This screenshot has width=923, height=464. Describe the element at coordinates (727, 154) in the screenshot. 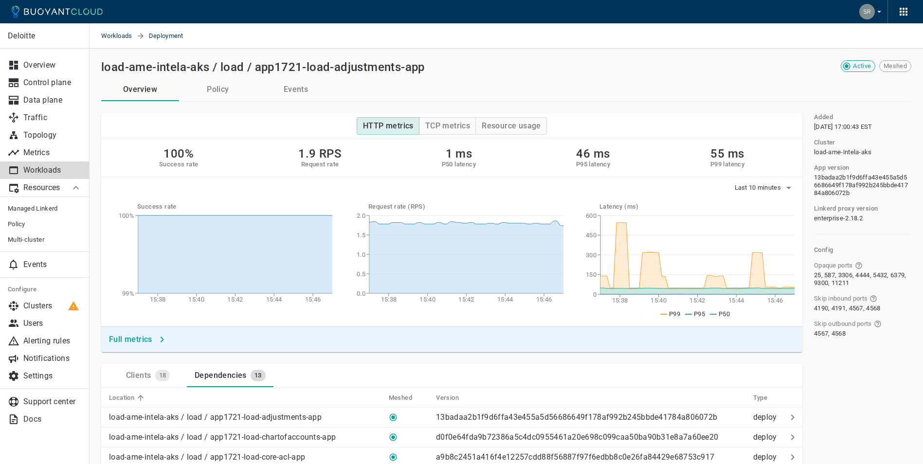

I see `h2: 55 ms` at that location.